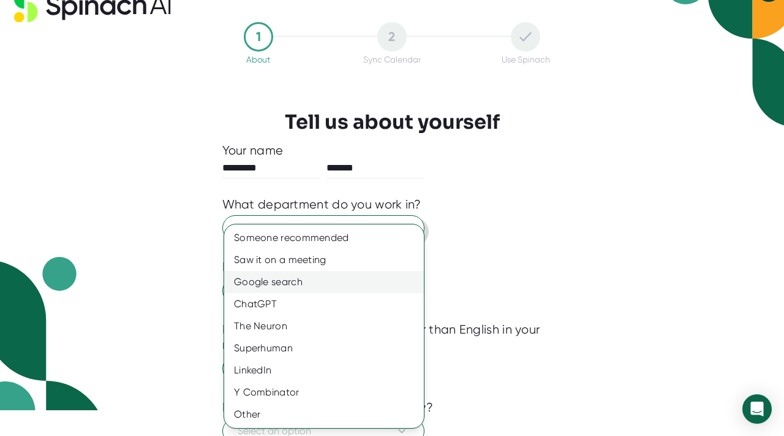  Describe the element at coordinates (324, 260) in the screenshot. I see `div: Saw it on a meeting` at that location.